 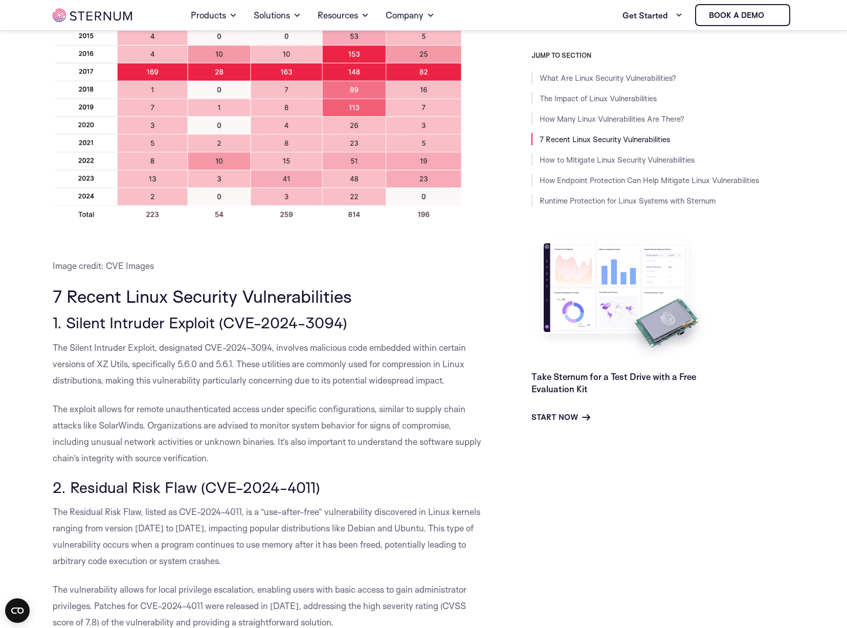 What do you see at coordinates (628, 201) in the screenshot?
I see `a: Runtime Protection for Linux Systems with Sternum` at bounding box center [628, 201].